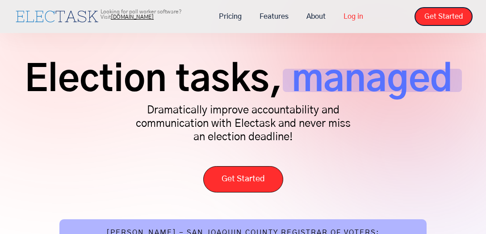 The image size is (486, 234). I want to click on span: Election tasks,, so click(154, 80).